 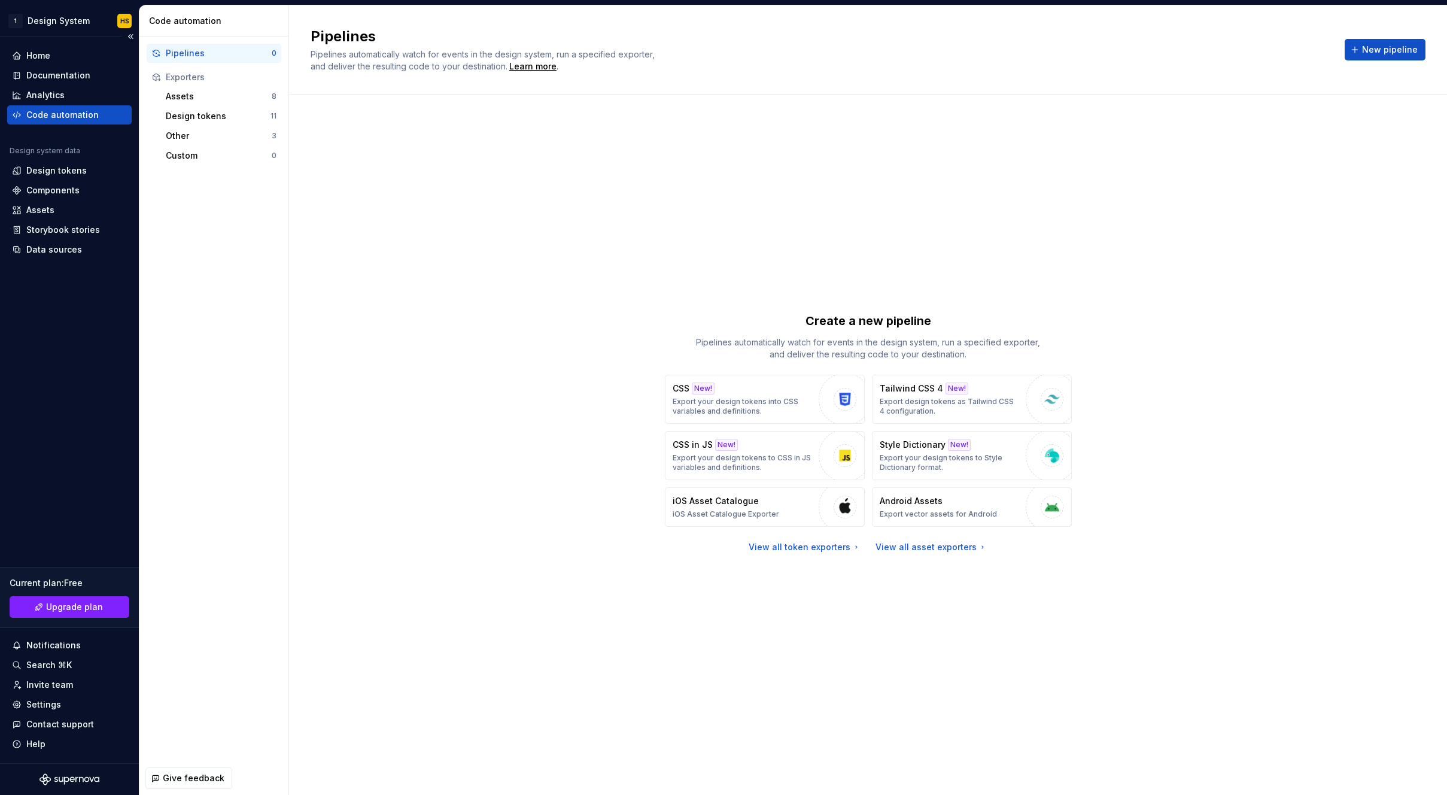 What do you see at coordinates (972, 507) in the screenshot?
I see `button: Android AssetsExport vector assets for Android` at bounding box center [972, 507].